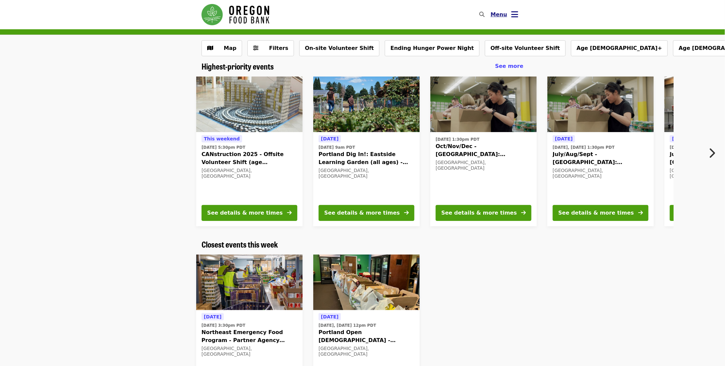  Describe the element at coordinates (484, 104) in the screenshot. I see `img: Oct/Nov/Dec - Portland: Repack/Sort (age 8+) organized by Oregon Food Bank` at that location.